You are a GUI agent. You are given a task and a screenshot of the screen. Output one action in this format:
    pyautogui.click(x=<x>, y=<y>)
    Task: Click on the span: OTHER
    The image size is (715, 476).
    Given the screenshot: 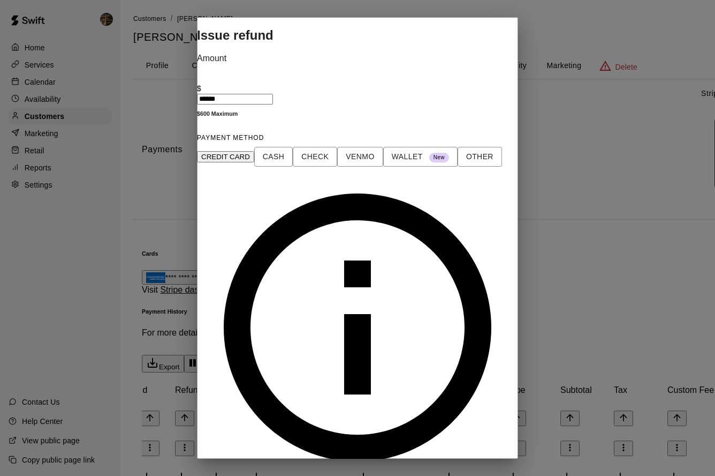 What is the action you would take?
    pyautogui.click(x=480, y=156)
    